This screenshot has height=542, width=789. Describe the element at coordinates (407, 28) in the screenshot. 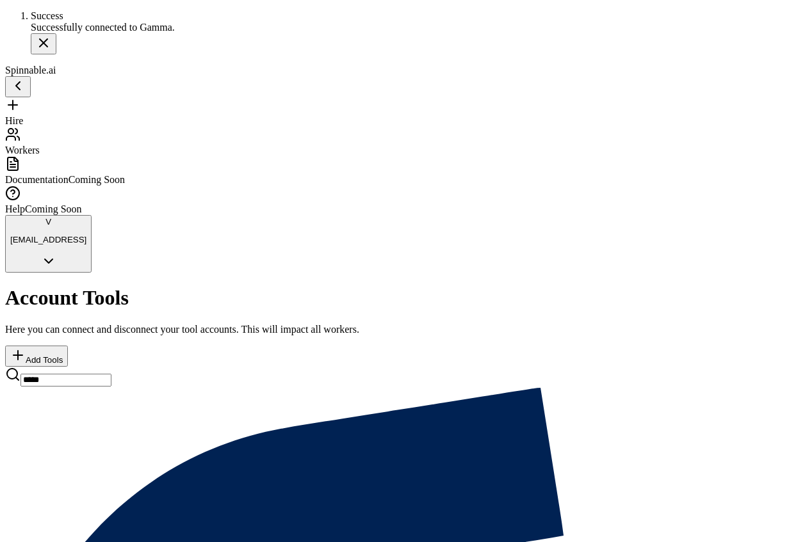

I see `div: Successfully connected to Gamma.` at that location.